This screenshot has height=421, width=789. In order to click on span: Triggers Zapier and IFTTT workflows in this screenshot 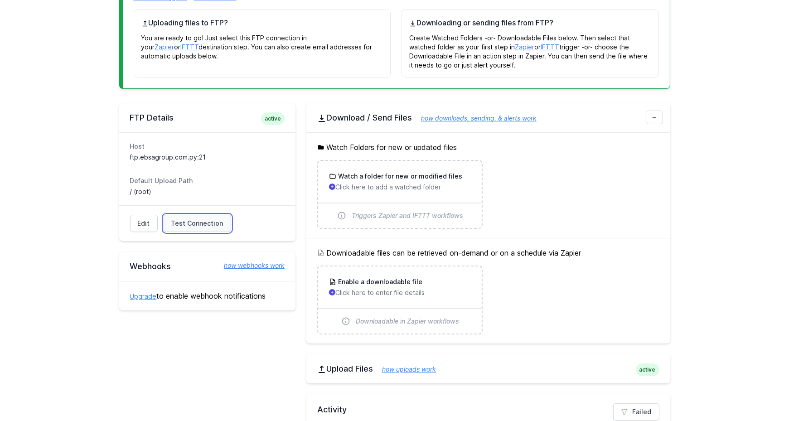, I will do `click(408, 216)`.